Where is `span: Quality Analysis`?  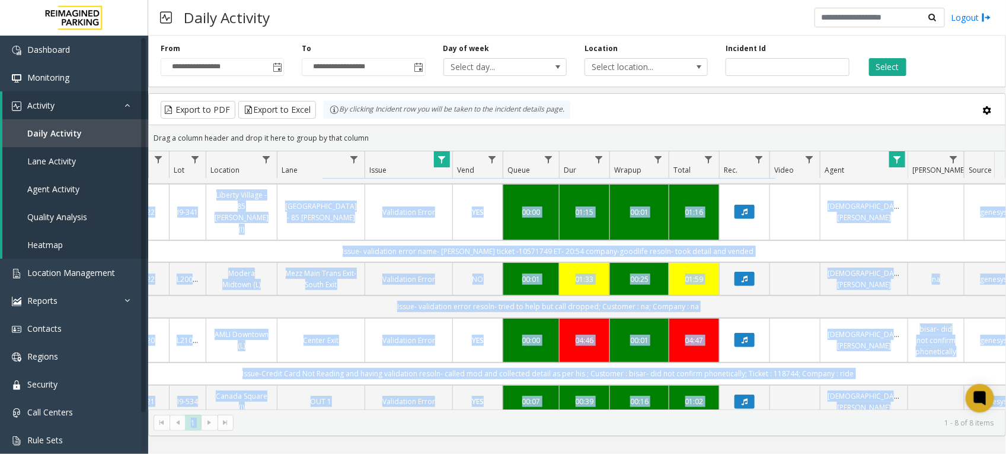
span: Quality Analysis is located at coordinates (57, 216).